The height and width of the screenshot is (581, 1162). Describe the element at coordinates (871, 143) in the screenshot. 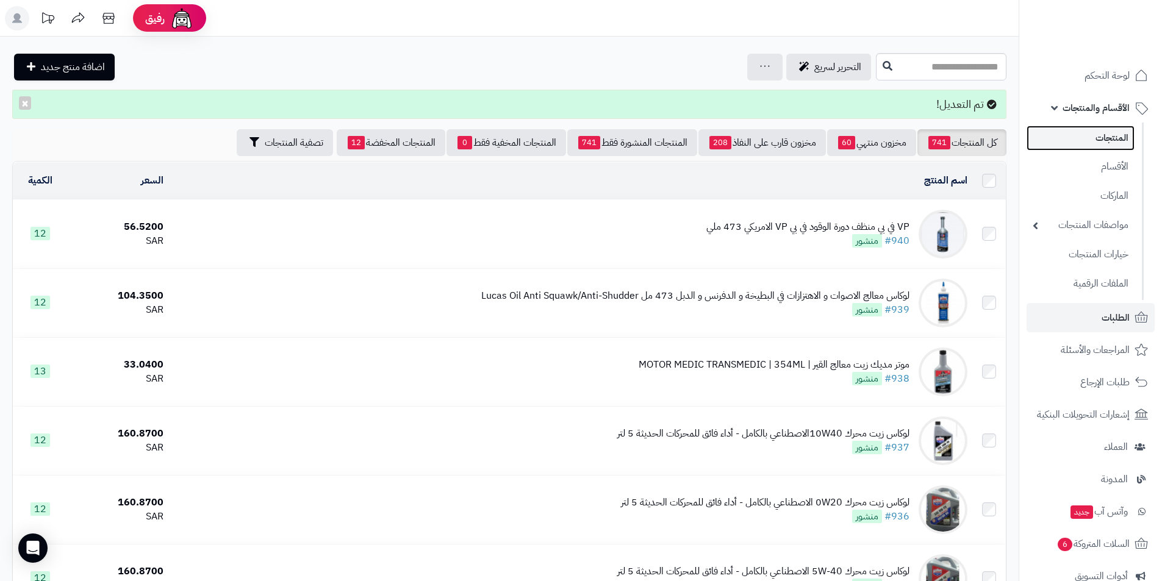

I see `a: مخزون منتهي60` at that location.